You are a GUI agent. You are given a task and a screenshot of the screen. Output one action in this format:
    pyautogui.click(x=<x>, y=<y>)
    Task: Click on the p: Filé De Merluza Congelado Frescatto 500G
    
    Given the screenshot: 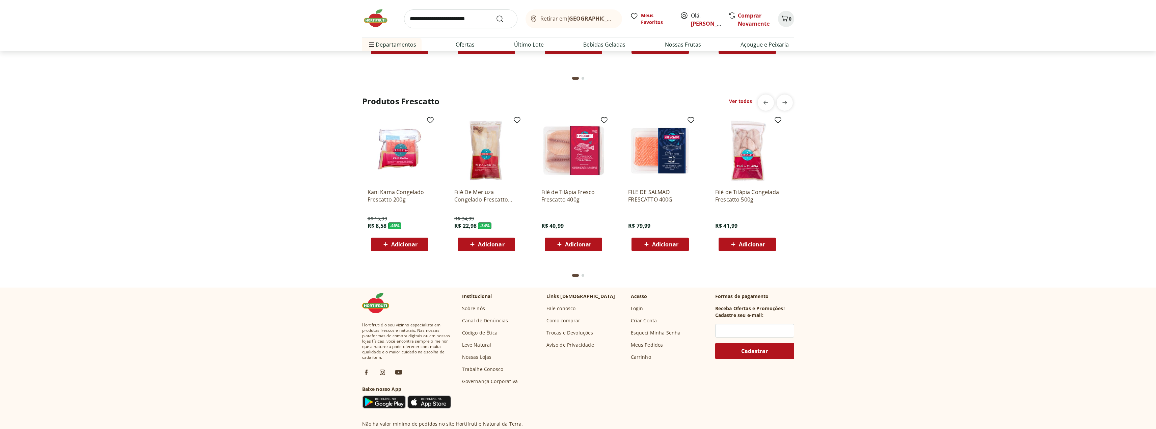 What is the action you would take?
    pyautogui.click(x=486, y=196)
    